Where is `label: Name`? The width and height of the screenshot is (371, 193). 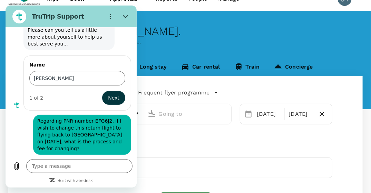 label: Name is located at coordinates (72, 59).